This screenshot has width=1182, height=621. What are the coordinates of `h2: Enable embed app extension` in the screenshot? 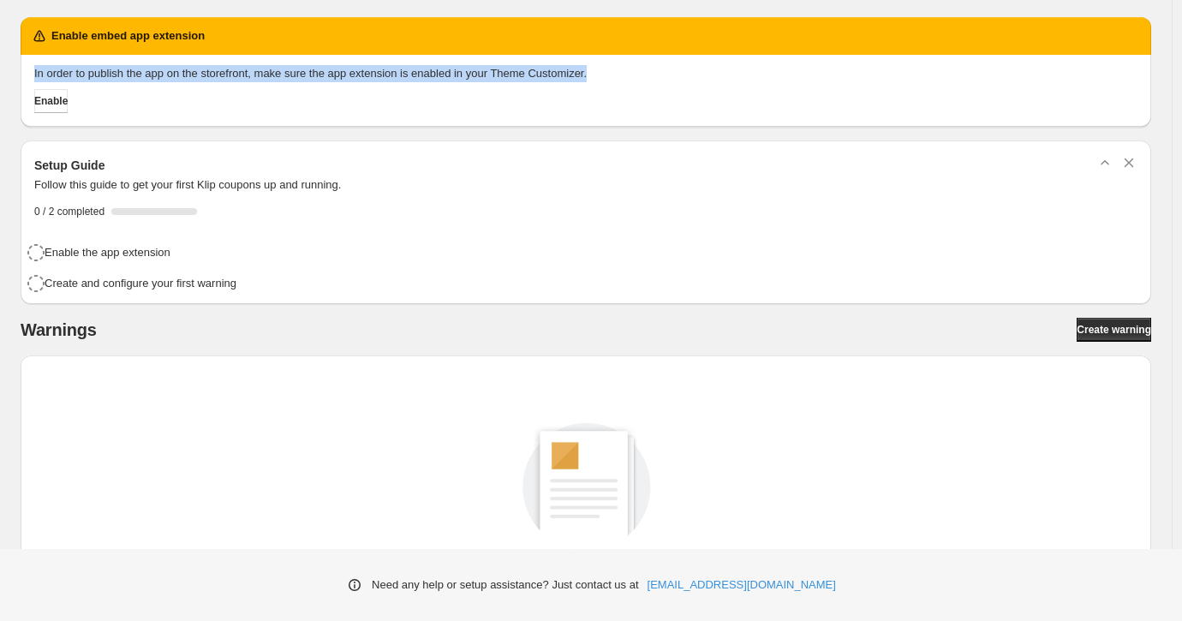 It's located at (128, 36).